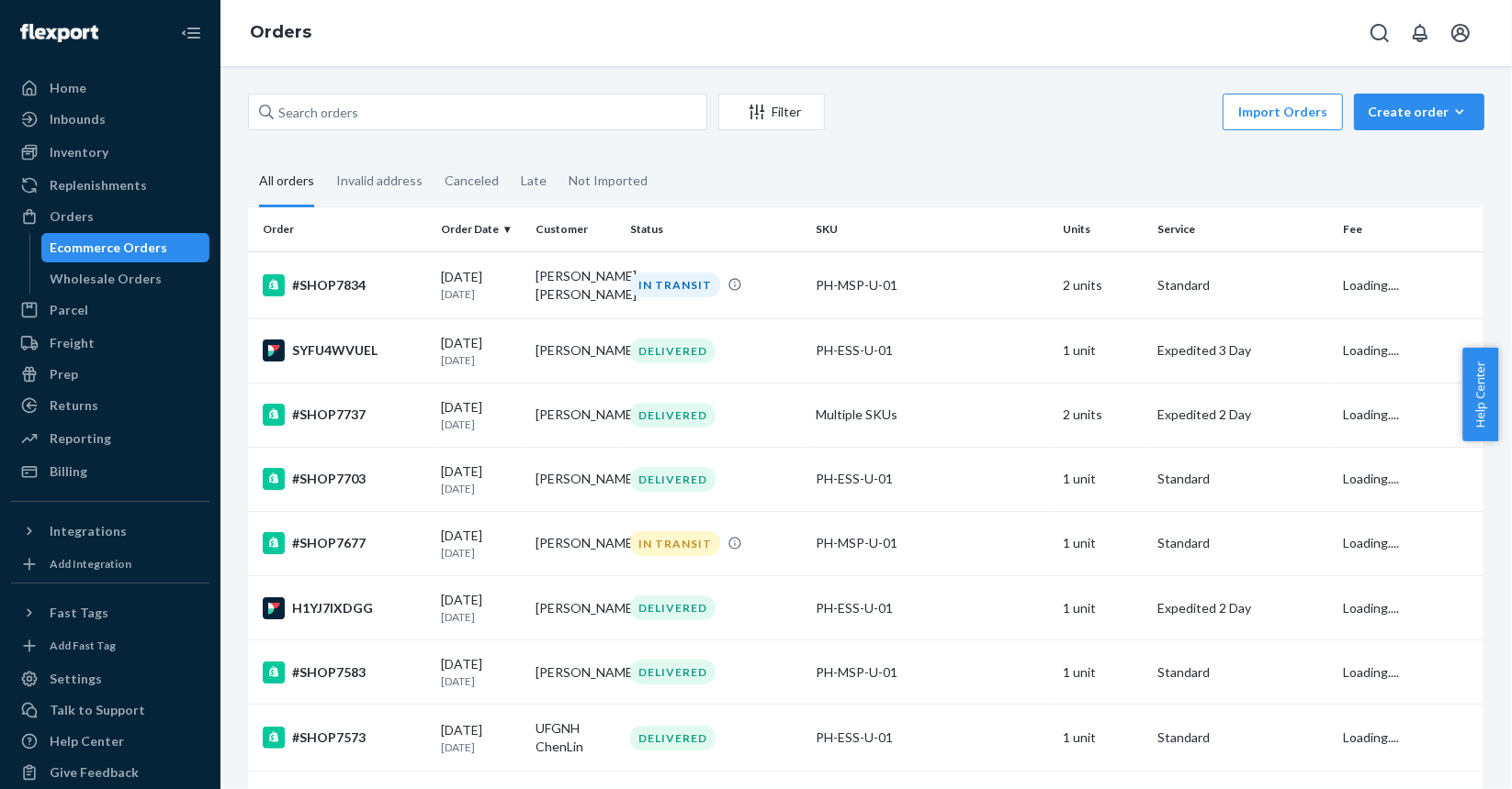  Describe the element at coordinates (1244, 350) in the screenshot. I see `p: Expedited 3 Day` at that location.